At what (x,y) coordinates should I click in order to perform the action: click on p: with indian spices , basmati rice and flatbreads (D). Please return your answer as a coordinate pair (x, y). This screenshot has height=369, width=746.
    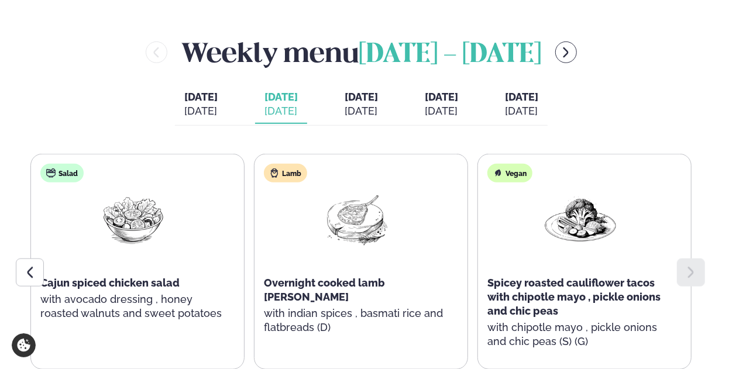
    Looking at the image, I should click on (357, 321).